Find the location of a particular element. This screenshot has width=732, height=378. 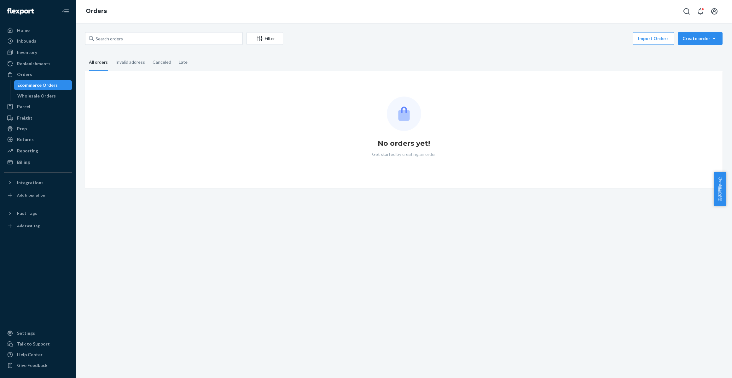

div: Filter is located at coordinates (265, 38).